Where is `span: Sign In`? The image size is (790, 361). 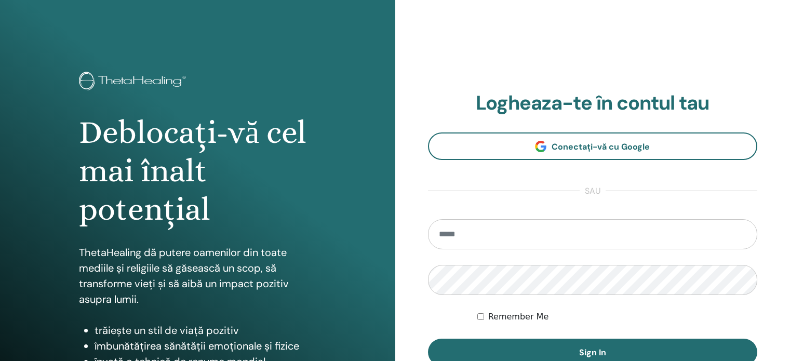
span: Sign In is located at coordinates (592, 352).